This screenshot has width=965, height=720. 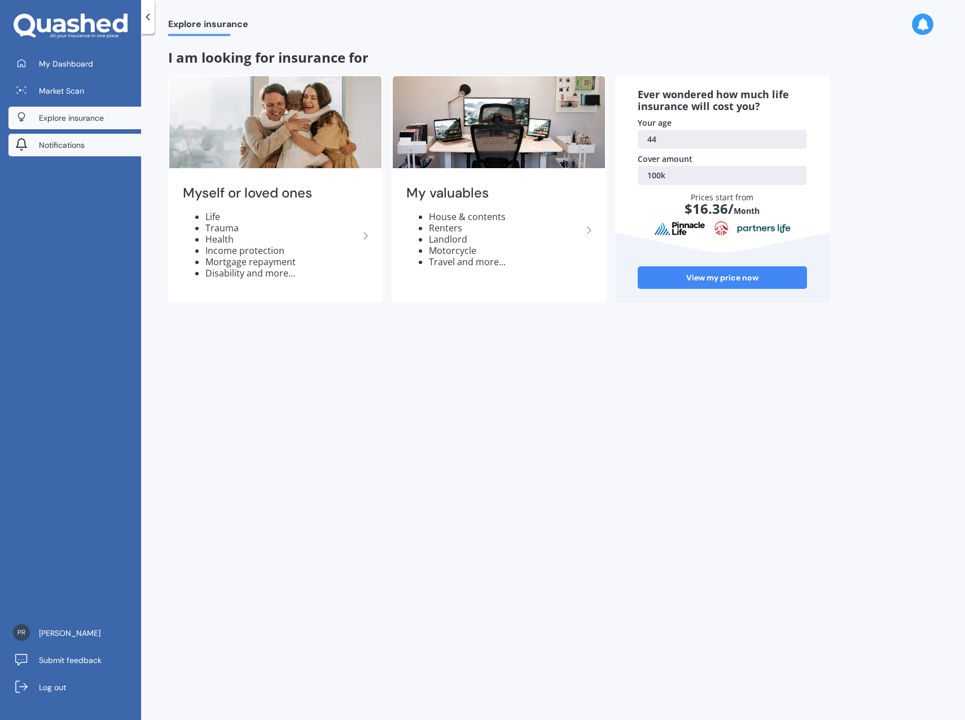 I want to click on h2: Myself or loved ones, so click(x=271, y=193).